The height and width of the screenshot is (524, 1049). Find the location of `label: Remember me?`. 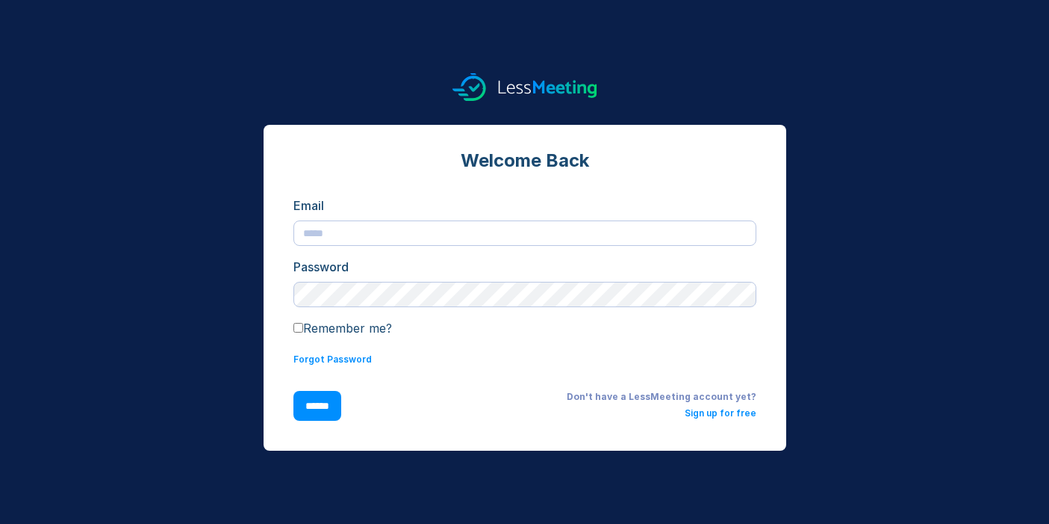

label: Remember me? is located at coordinates (343, 328).